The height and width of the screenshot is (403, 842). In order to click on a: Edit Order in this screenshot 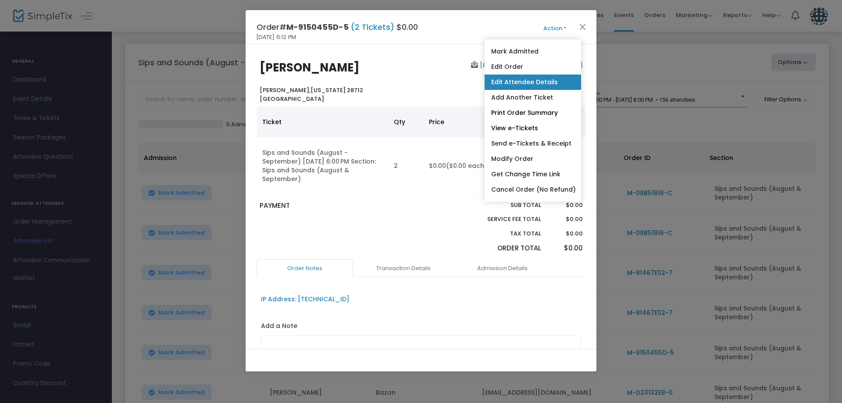, I will do `click(533, 67)`.